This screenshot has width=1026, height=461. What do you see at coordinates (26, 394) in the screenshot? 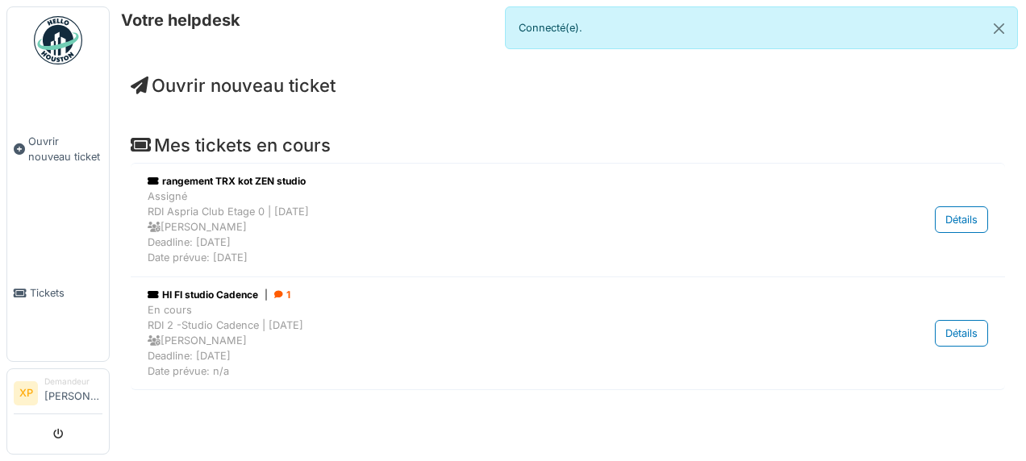
I see `li: XP` at bounding box center [26, 394].